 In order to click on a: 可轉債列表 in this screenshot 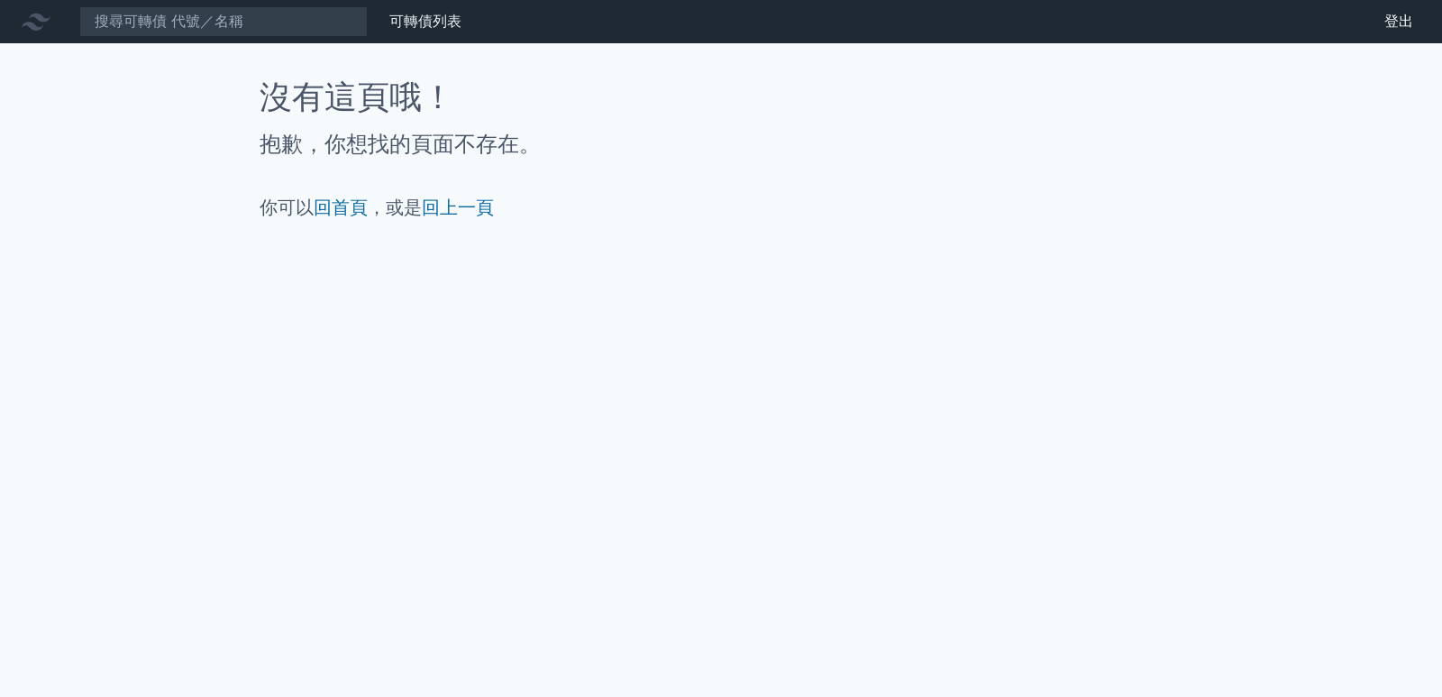, I will do `click(426, 21)`.